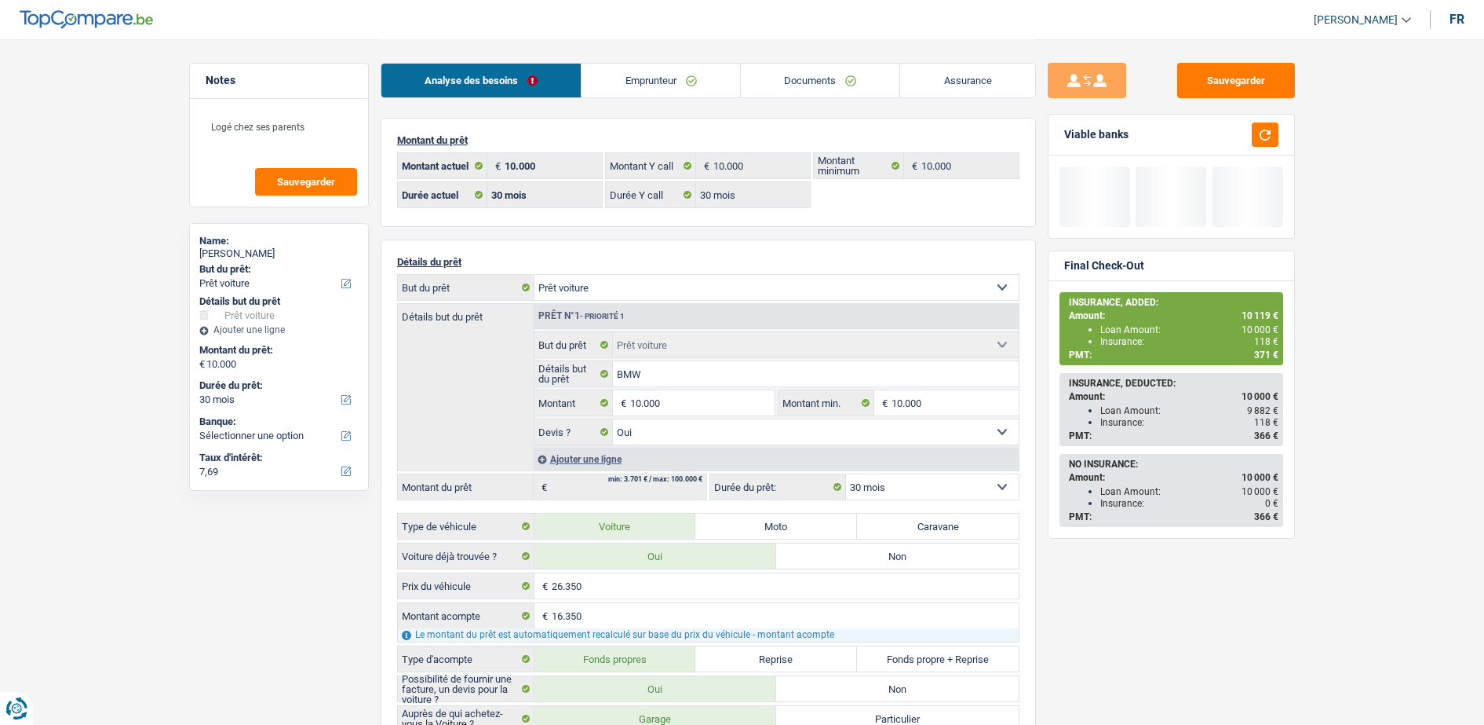 The height and width of the screenshot is (725, 1484). What do you see at coordinates (1174, 383) in the screenshot?
I see `div: INSURANCE, DEDUCTED:` at bounding box center [1174, 383].